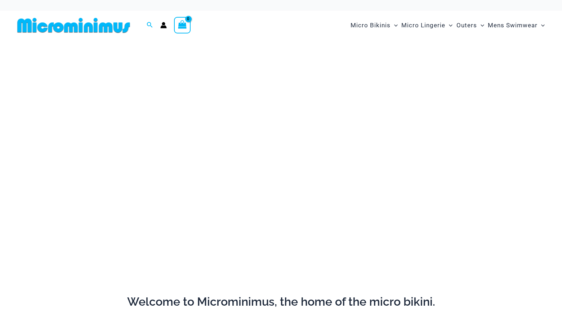  Describe the element at coordinates (466, 25) in the screenshot. I see `span: Outers` at that location.